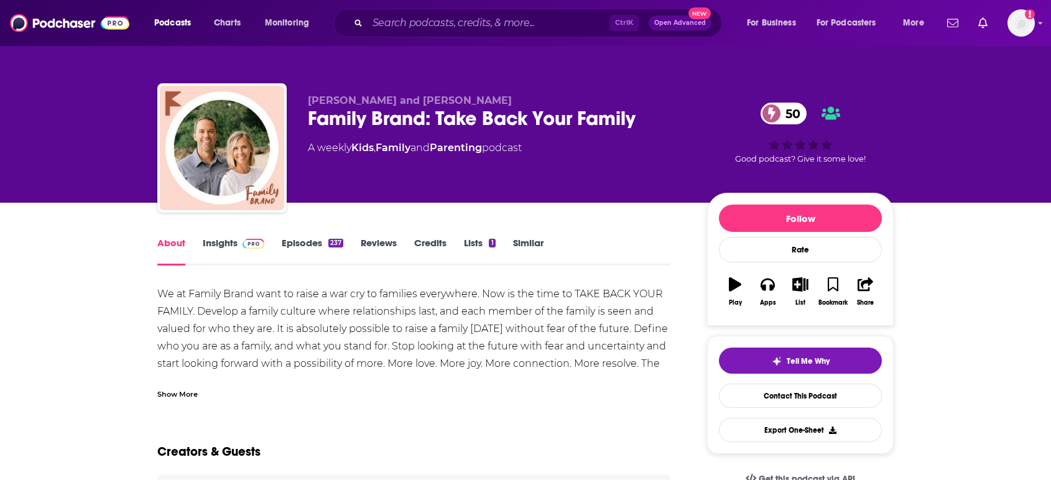 The width and height of the screenshot is (1051, 480). What do you see at coordinates (800, 361) in the screenshot?
I see `button: tell me why sparkleTell Me Why` at bounding box center [800, 361].